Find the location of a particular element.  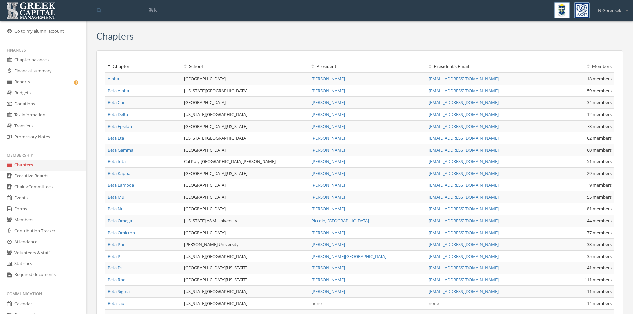

a: Beta Lambda is located at coordinates (121, 185).